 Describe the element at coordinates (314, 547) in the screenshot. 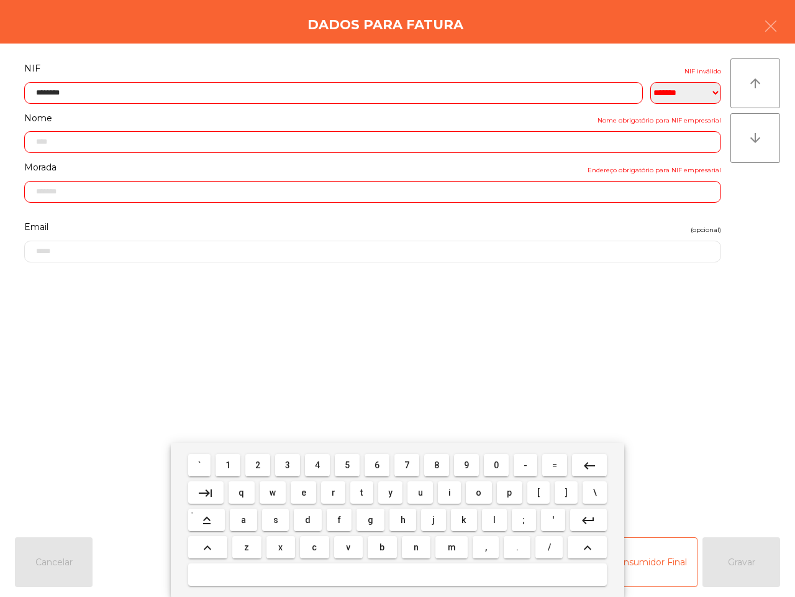

I see `span: c` at that location.